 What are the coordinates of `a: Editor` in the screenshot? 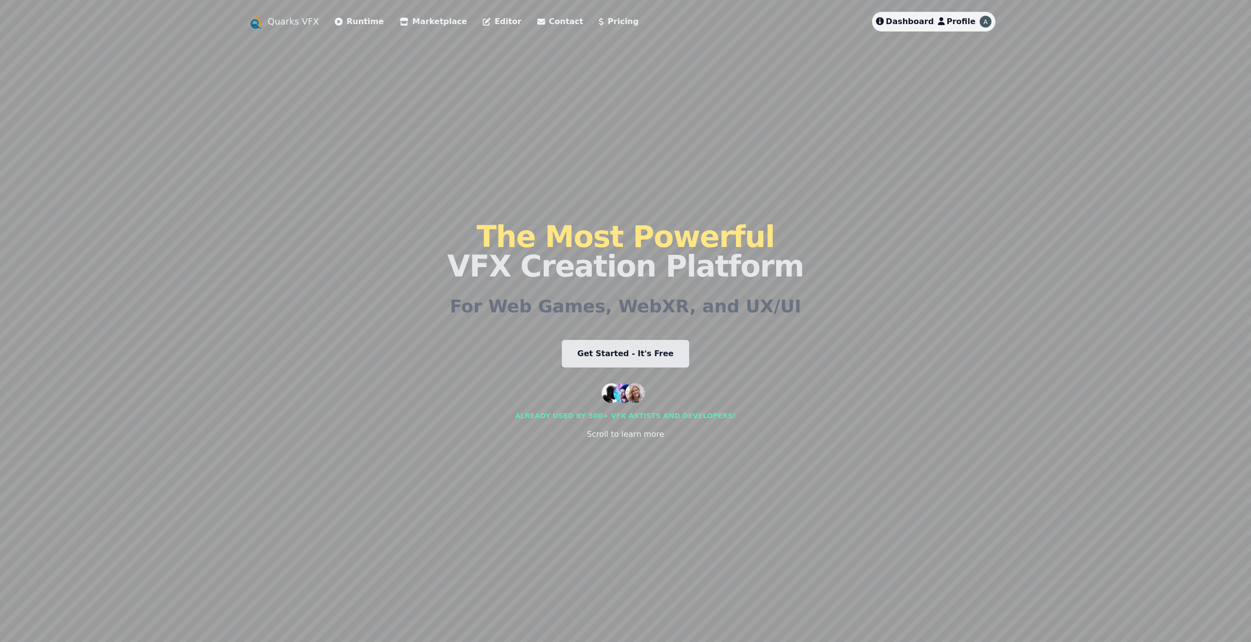 It's located at (502, 22).